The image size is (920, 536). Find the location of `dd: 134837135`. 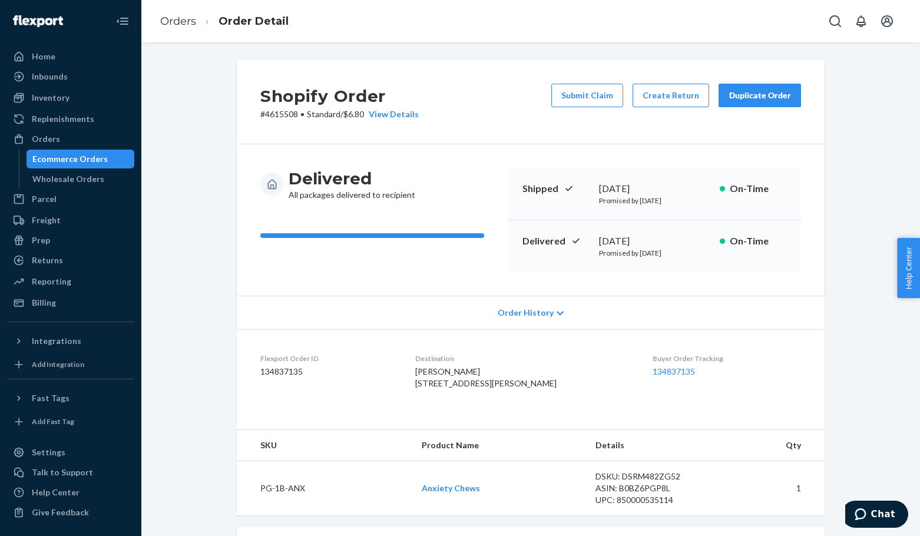

dd: 134837135 is located at coordinates (328, 372).